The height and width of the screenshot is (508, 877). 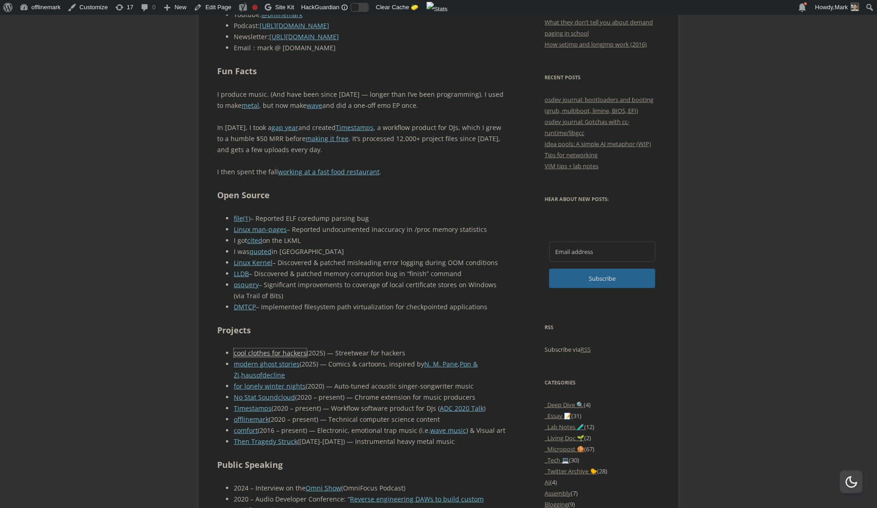 I want to click on li: 2024 – Interview on the (OmniFocus Podcast), so click(x=369, y=488).